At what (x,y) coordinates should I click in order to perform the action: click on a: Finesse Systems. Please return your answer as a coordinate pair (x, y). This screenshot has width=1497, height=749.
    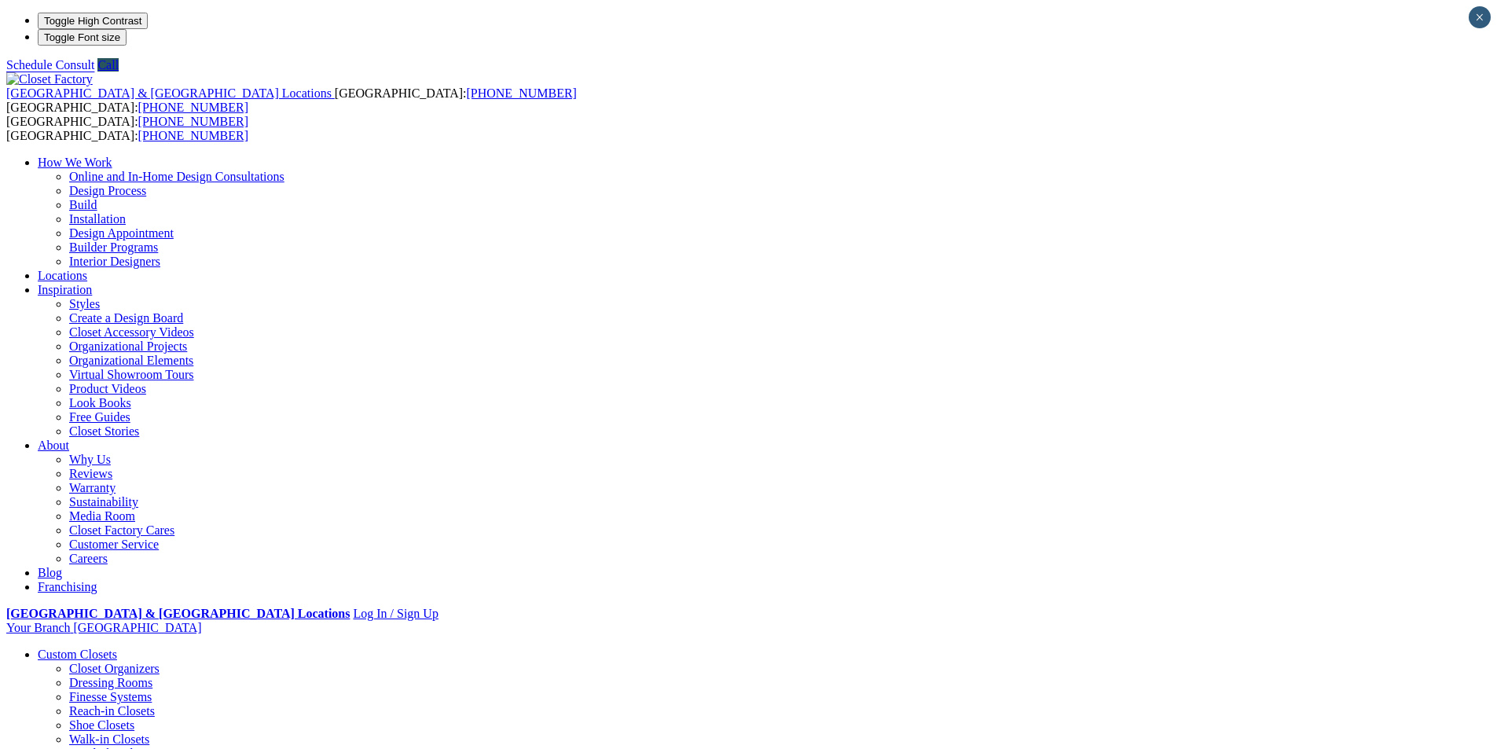
    Looking at the image, I should click on (110, 696).